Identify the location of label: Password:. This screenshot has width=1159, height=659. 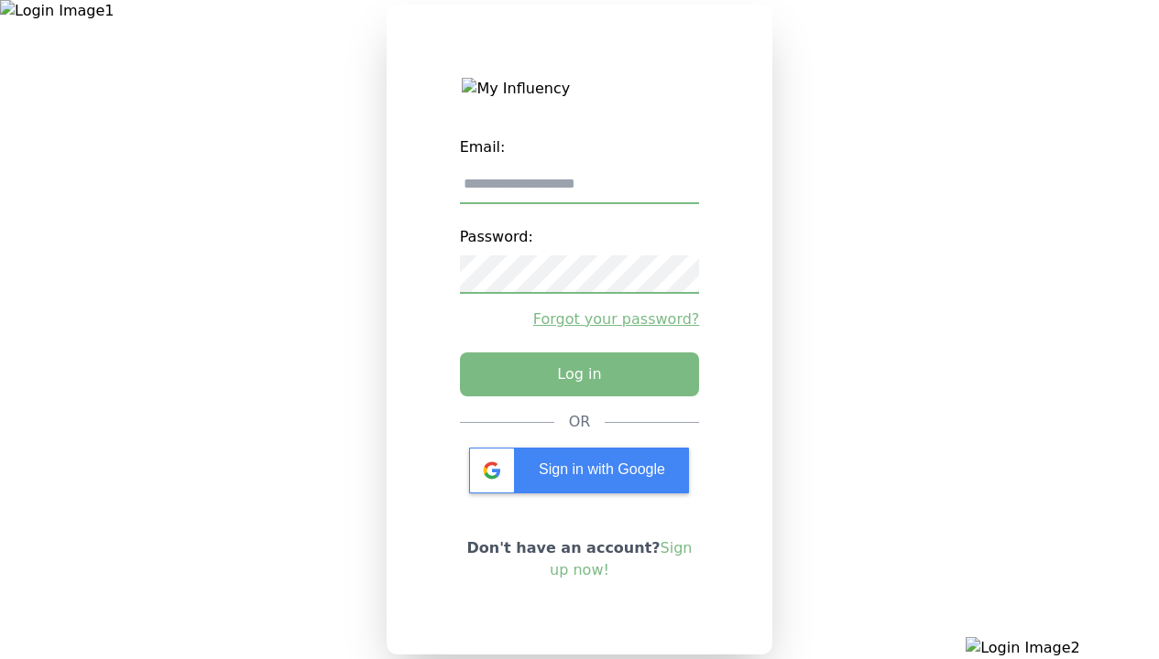
(580, 237).